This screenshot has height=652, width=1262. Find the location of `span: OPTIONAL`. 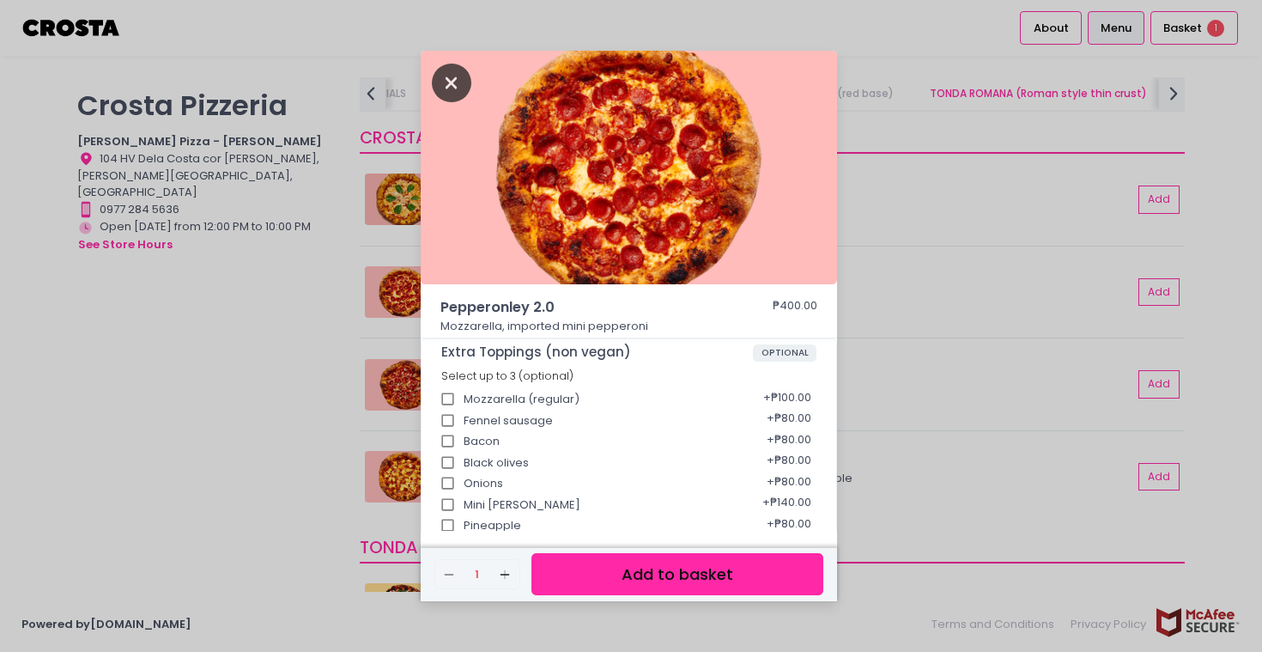

span: OPTIONAL is located at coordinates (785, 353).